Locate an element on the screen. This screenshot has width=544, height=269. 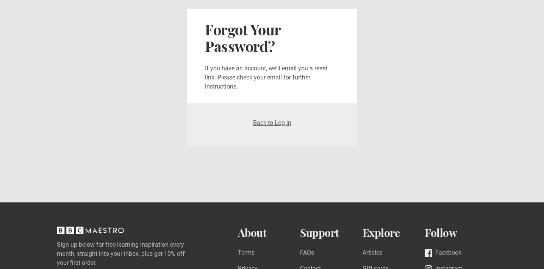
a: Articles is located at coordinates (372, 253).